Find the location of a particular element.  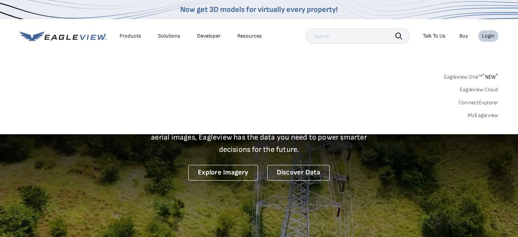

a: Explore Imagery is located at coordinates (223, 172).